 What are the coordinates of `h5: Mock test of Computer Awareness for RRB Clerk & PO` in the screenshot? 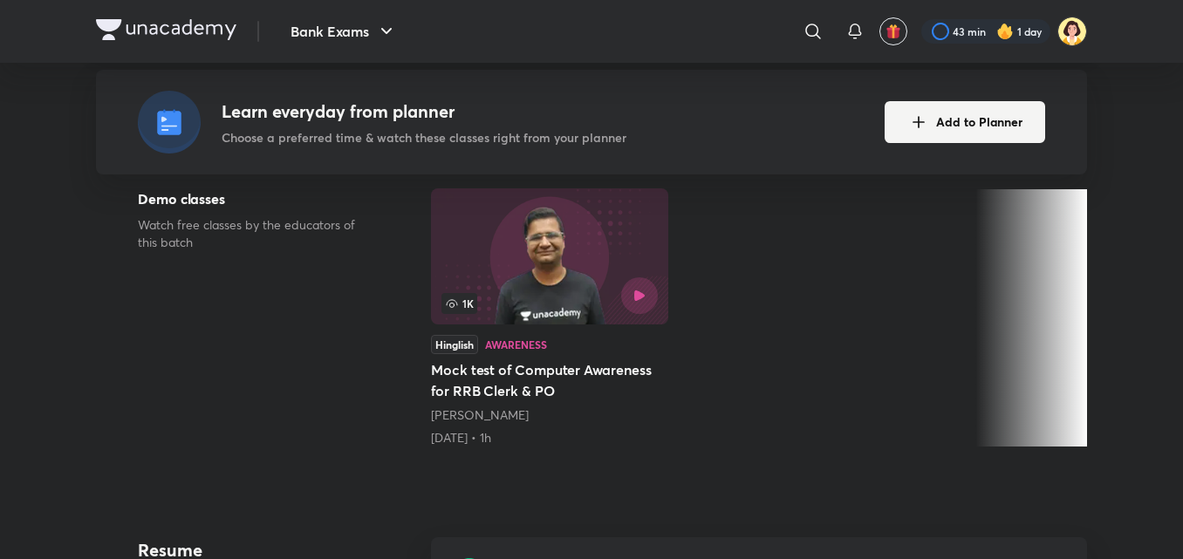 It's located at (550, 380).